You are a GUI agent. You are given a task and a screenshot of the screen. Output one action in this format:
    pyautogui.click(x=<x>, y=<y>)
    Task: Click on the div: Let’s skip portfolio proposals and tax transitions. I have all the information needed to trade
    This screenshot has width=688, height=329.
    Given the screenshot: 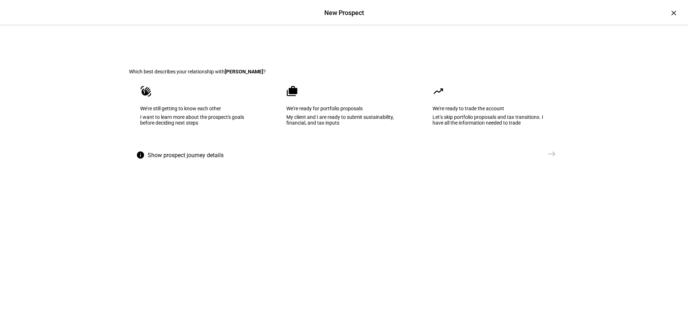 What is the action you would take?
    pyautogui.click(x=490, y=120)
    